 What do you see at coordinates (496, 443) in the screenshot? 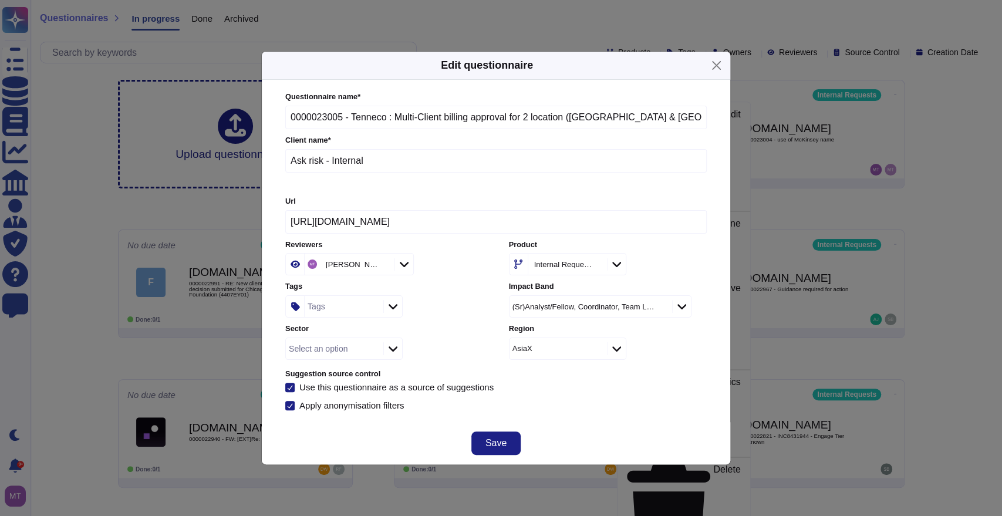
I see `button: Save` at bounding box center [496, 443].